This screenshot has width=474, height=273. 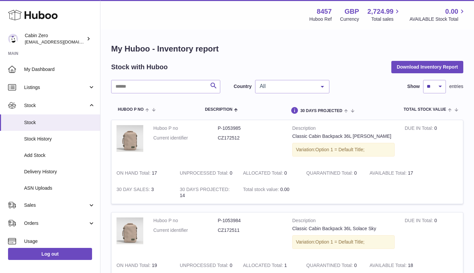 What do you see at coordinates (13, 39) in the screenshot?
I see `img: debbychu@cabinzero.com` at bounding box center [13, 39].